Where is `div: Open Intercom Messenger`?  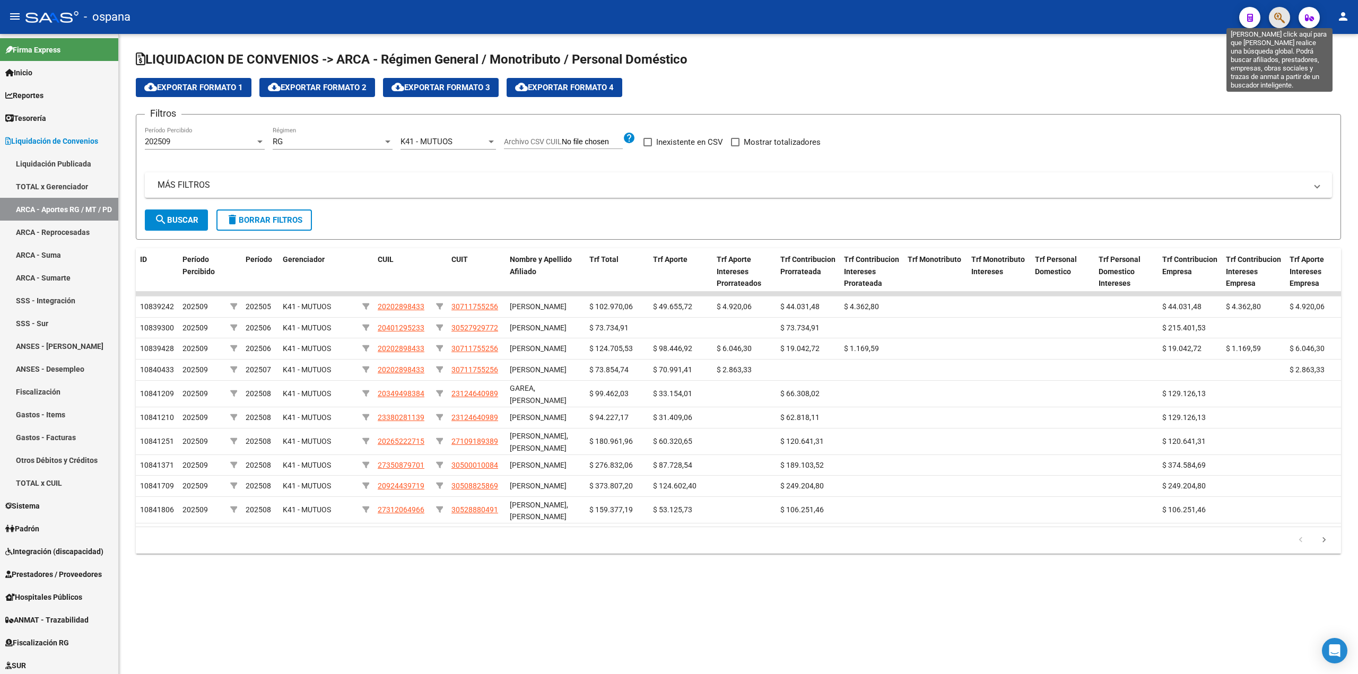 div: Open Intercom Messenger is located at coordinates (1335, 651).